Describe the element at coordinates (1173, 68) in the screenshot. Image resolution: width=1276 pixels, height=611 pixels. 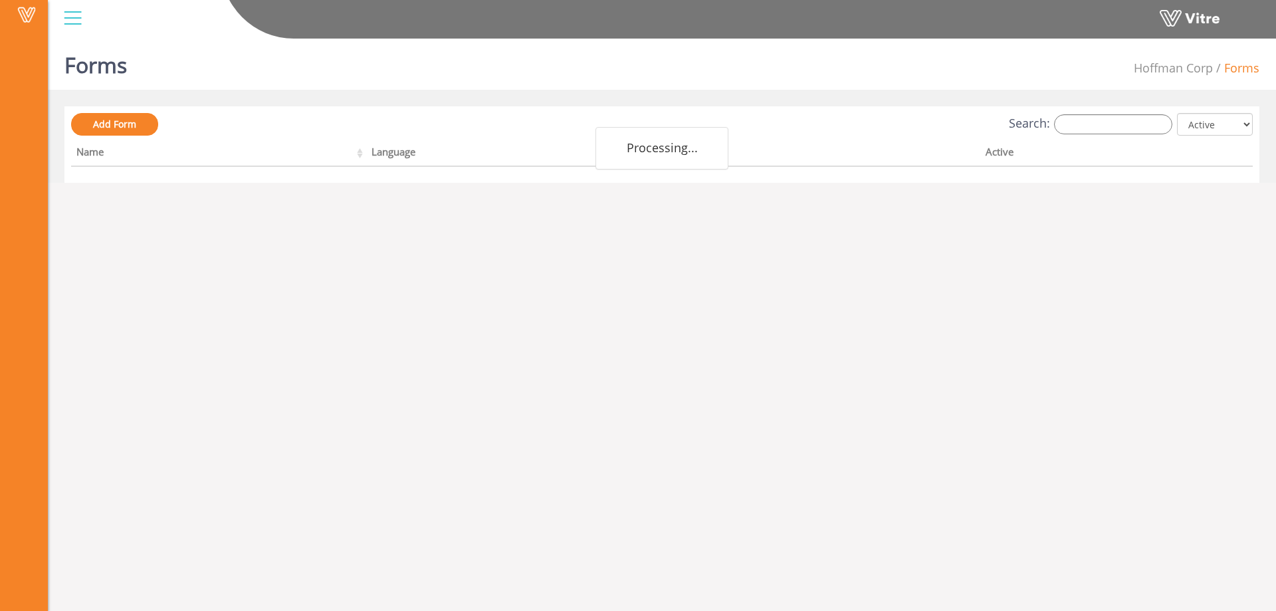
I see `span: 210` at that location.